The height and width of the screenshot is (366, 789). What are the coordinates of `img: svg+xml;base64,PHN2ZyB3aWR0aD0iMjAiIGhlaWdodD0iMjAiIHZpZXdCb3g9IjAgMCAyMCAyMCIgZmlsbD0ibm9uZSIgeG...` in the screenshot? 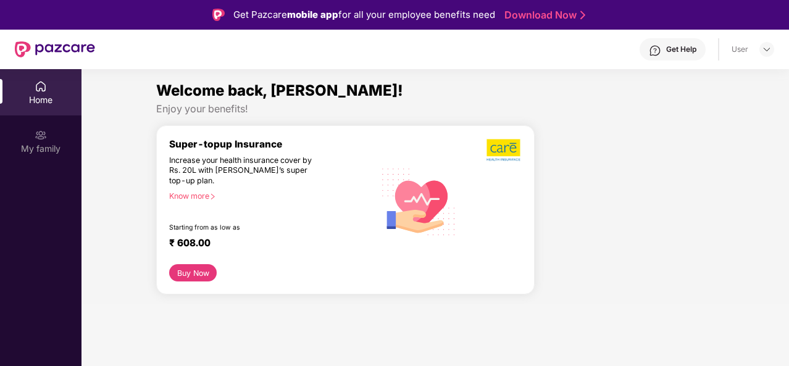 It's located at (41, 135).